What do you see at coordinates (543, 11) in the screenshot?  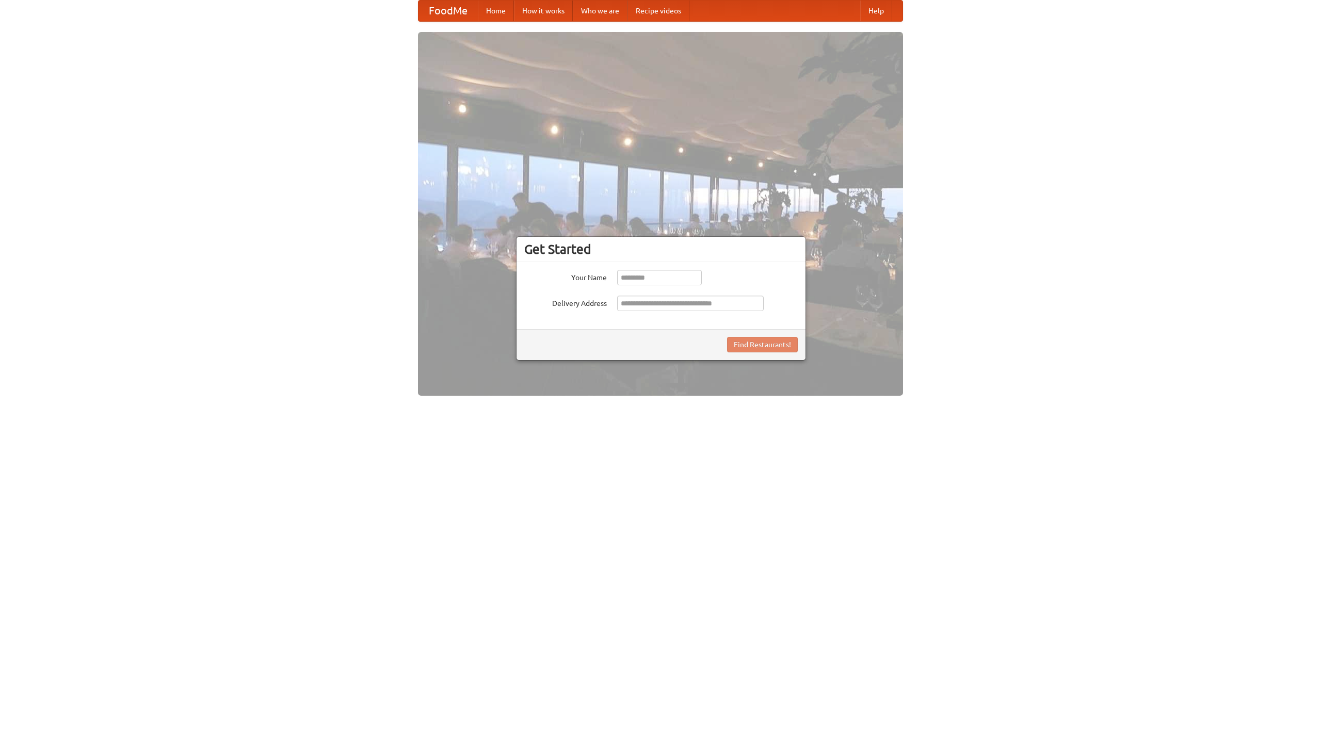 I see `a: How it works` at bounding box center [543, 11].